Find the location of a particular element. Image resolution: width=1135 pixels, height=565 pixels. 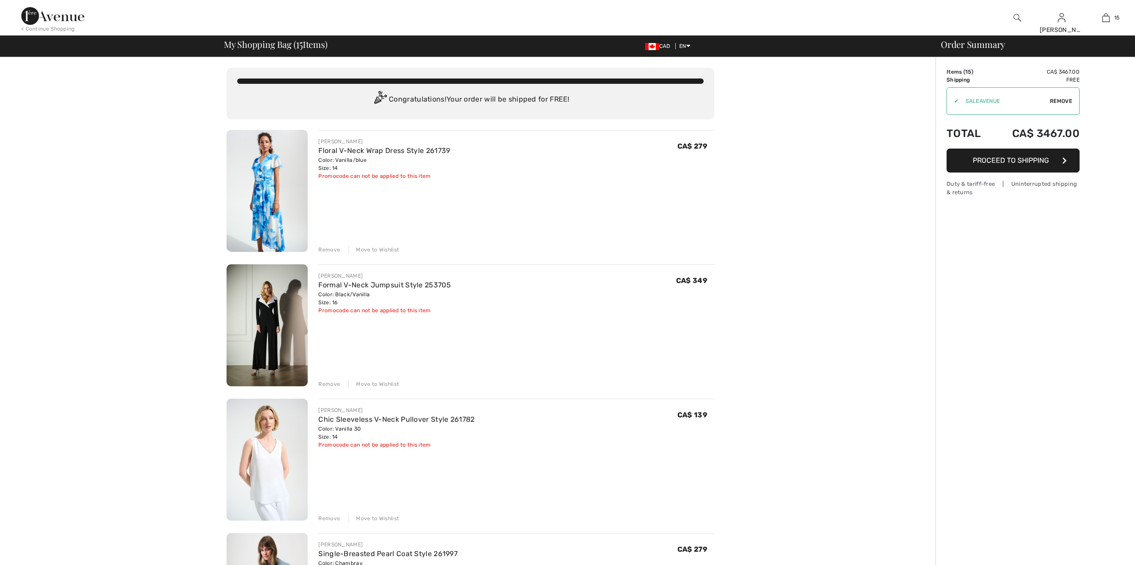

input: Promo code is located at coordinates (1004, 101).